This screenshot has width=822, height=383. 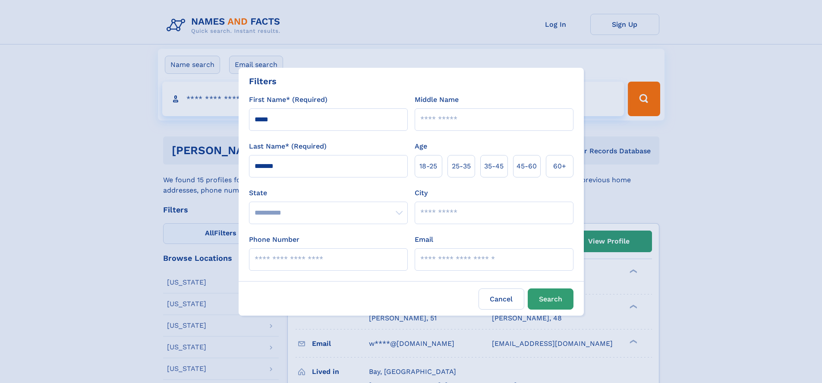 What do you see at coordinates (494, 166) in the screenshot?
I see `span: 35‑45` at bounding box center [494, 166].